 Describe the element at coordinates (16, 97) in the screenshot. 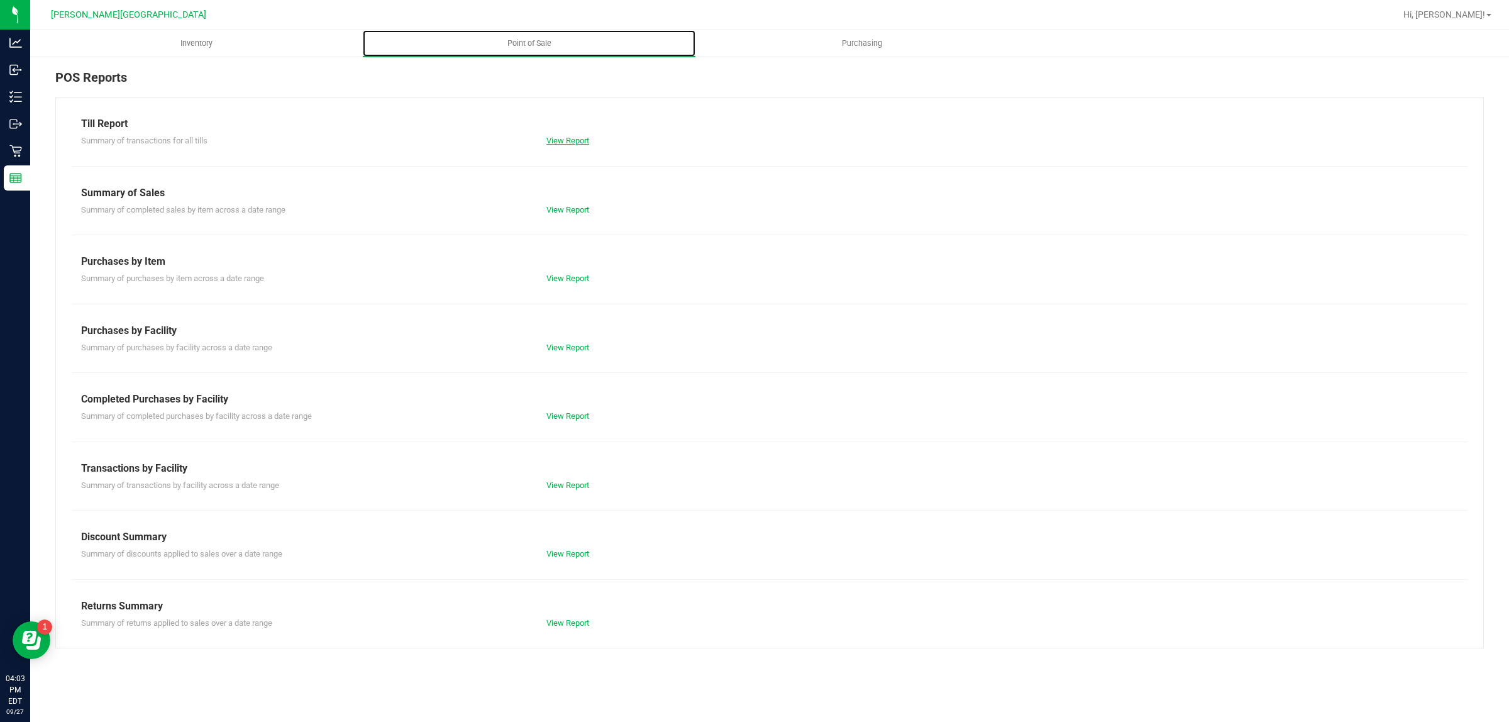

I see `inline-svg: Inventory` at that location.